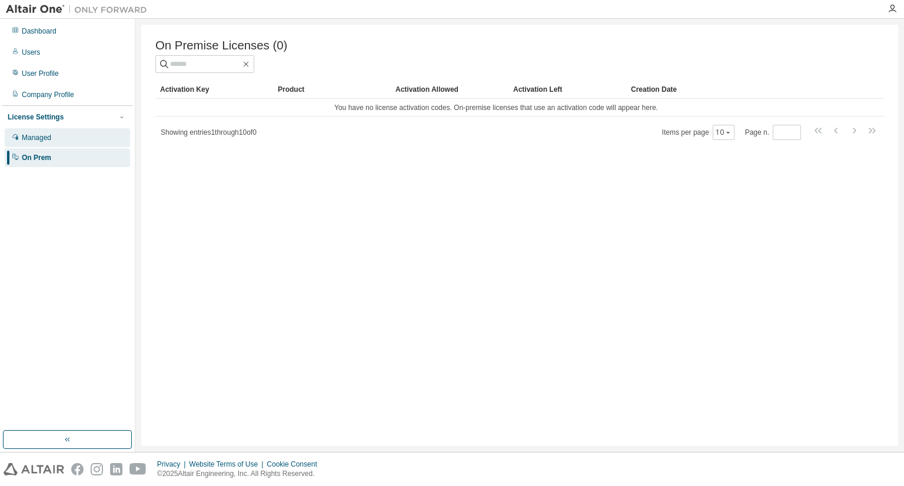  What do you see at coordinates (567, 89) in the screenshot?
I see `div: Activation Left` at bounding box center [567, 89].